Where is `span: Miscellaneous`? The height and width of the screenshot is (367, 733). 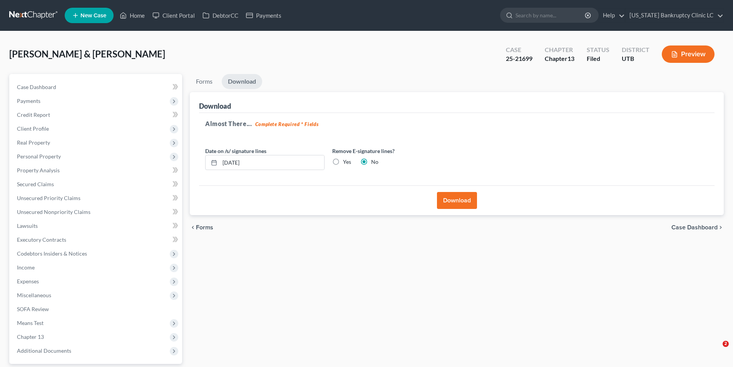 span: Miscellaneous is located at coordinates (34, 295).